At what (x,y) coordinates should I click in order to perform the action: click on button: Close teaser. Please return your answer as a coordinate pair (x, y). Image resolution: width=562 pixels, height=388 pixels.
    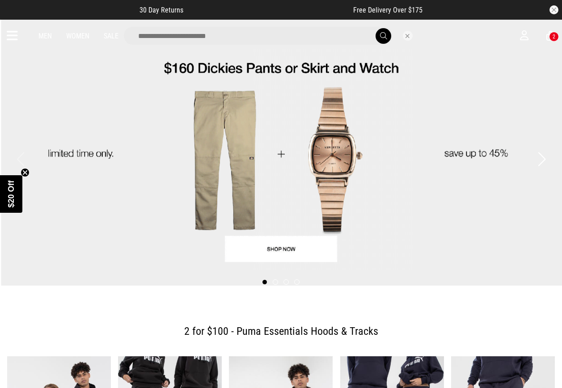
    Looking at the image, I should click on (25, 173).